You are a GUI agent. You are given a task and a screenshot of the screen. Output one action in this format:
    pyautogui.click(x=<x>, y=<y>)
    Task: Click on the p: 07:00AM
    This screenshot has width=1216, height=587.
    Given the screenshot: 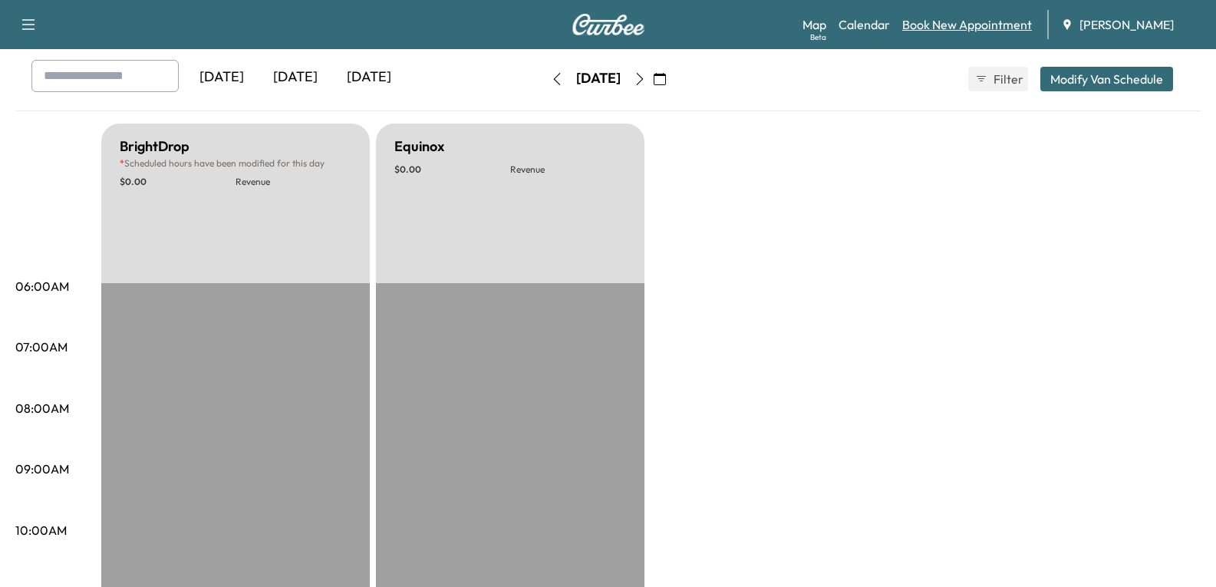 What is the action you would take?
    pyautogui.click(x=41, y=347)
    